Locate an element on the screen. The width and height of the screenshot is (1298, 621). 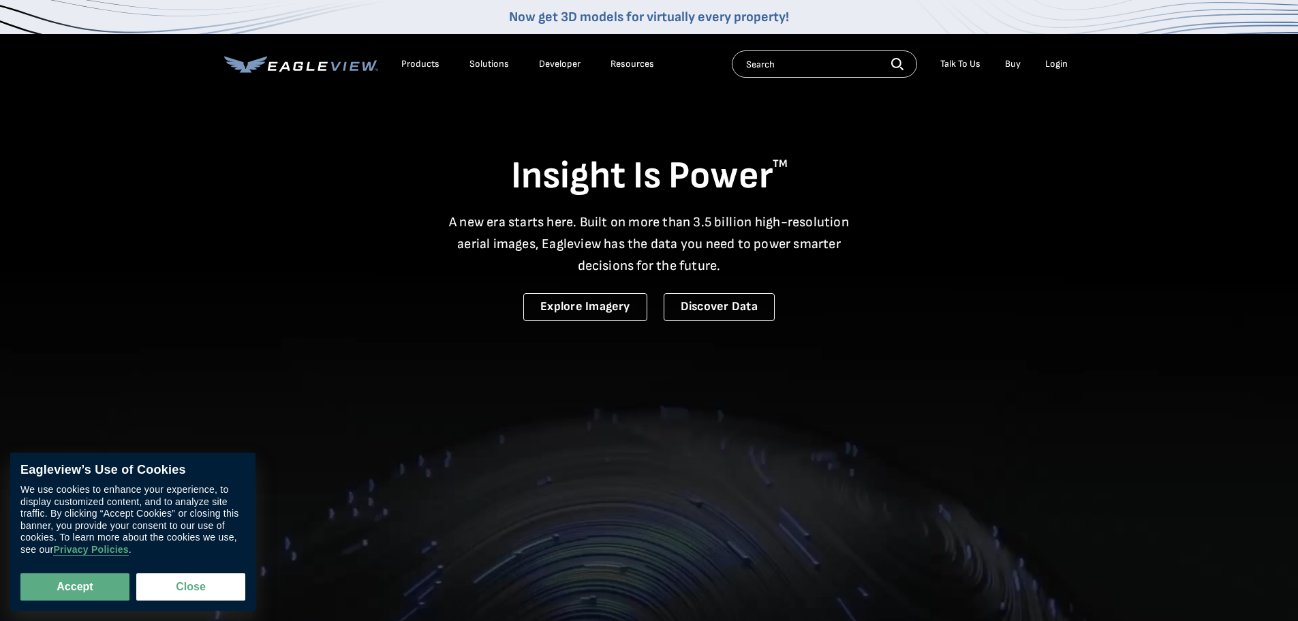
input: Search is located at coordinates (825, 64).